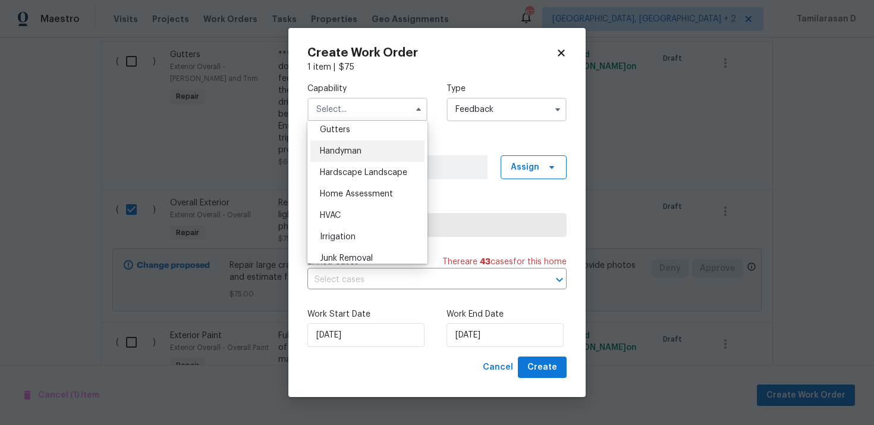 This screenshot has width=874, height=425. I want to click on button: Hide options, so click(419, 109).